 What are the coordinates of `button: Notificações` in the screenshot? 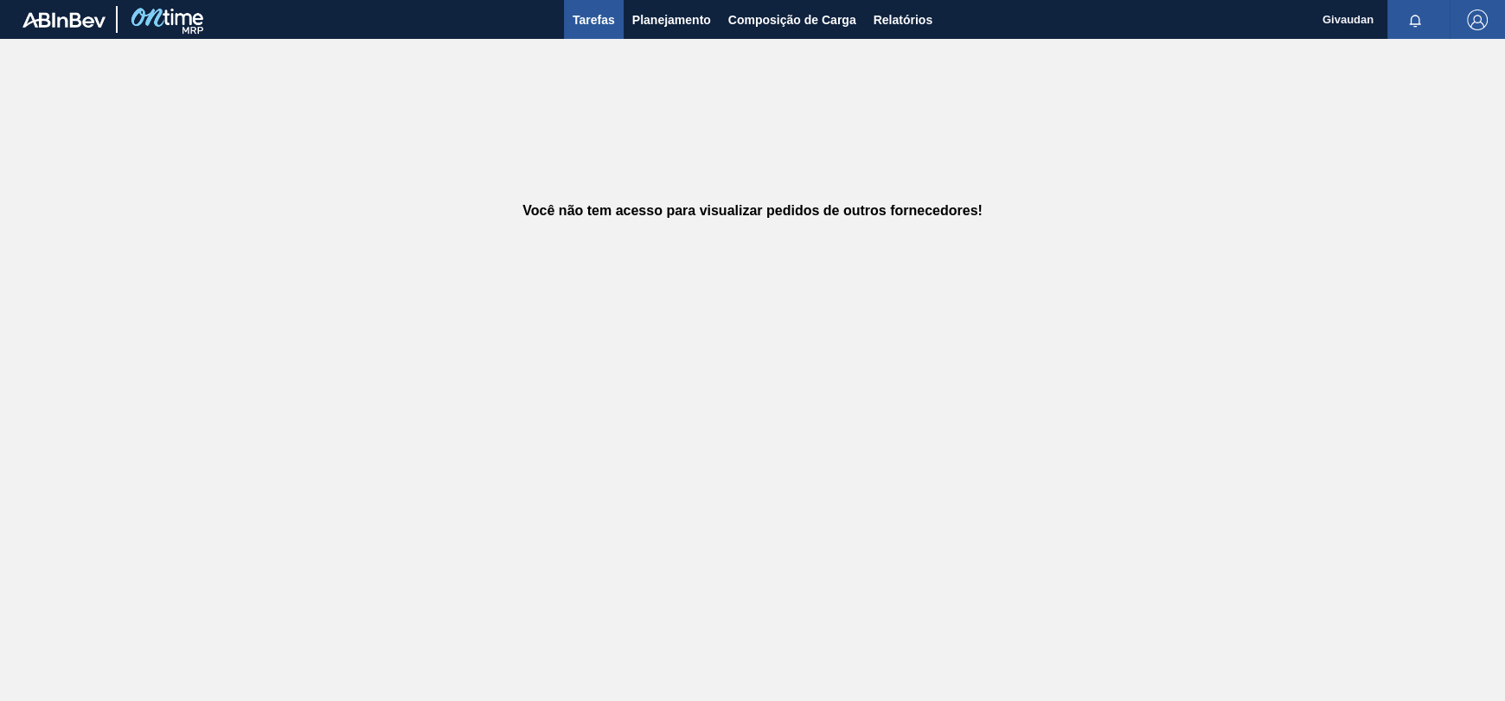 It's located at (1415, 20).